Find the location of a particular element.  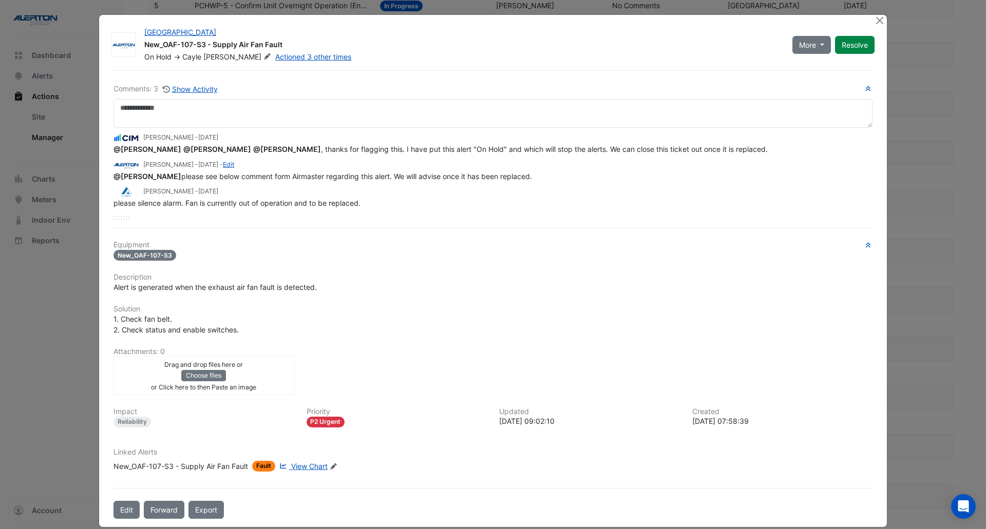

h6: Created is located at coordinates (782, 412).